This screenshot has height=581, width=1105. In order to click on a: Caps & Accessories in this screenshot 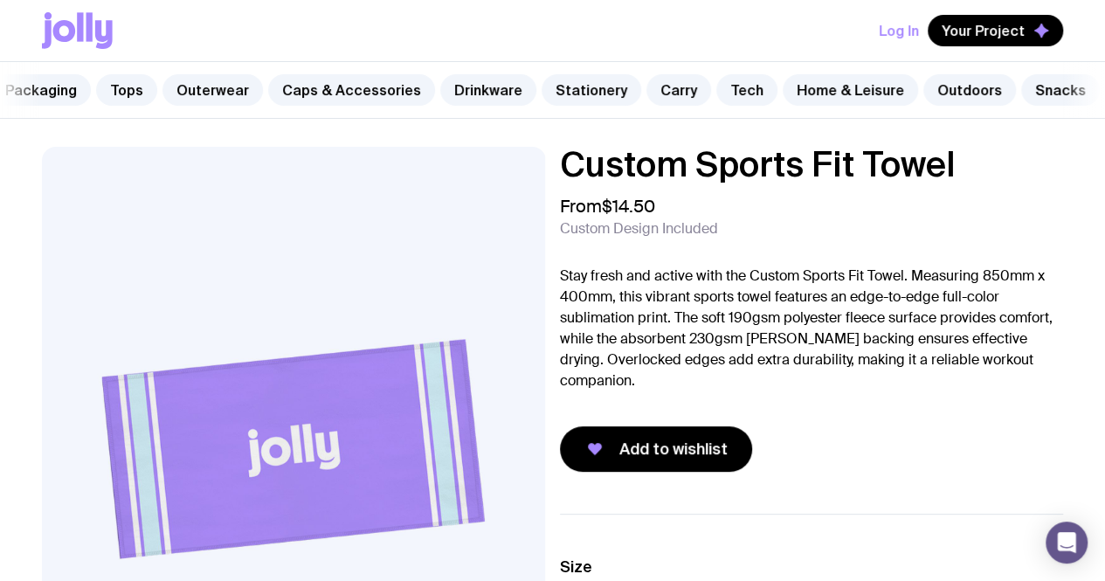, I will do `click(351, 90)`.